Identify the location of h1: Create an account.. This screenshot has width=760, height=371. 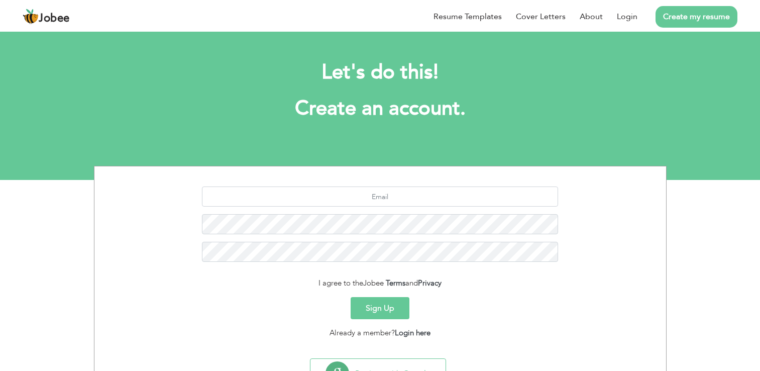
(380, 108).